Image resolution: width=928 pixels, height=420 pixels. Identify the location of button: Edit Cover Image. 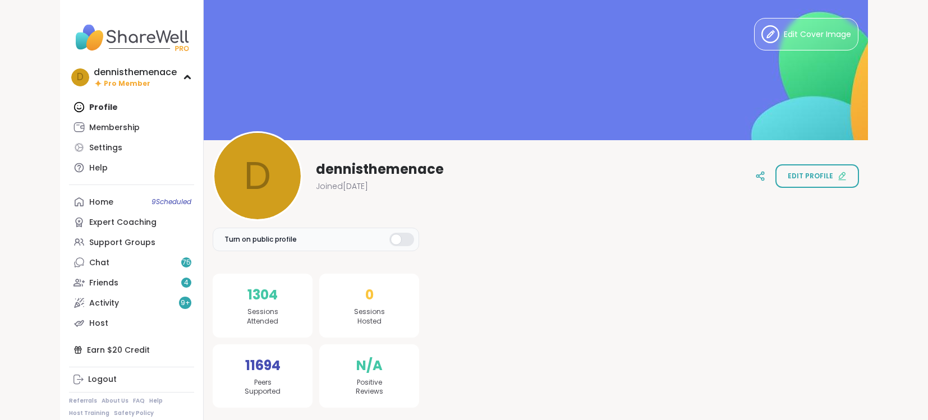
(806, 34).